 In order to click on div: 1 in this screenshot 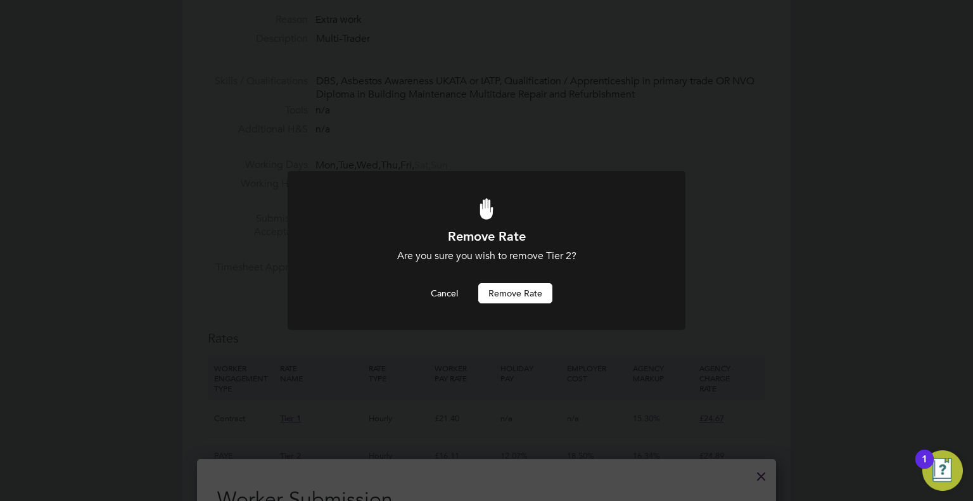, I will do `click(924, 467)`.